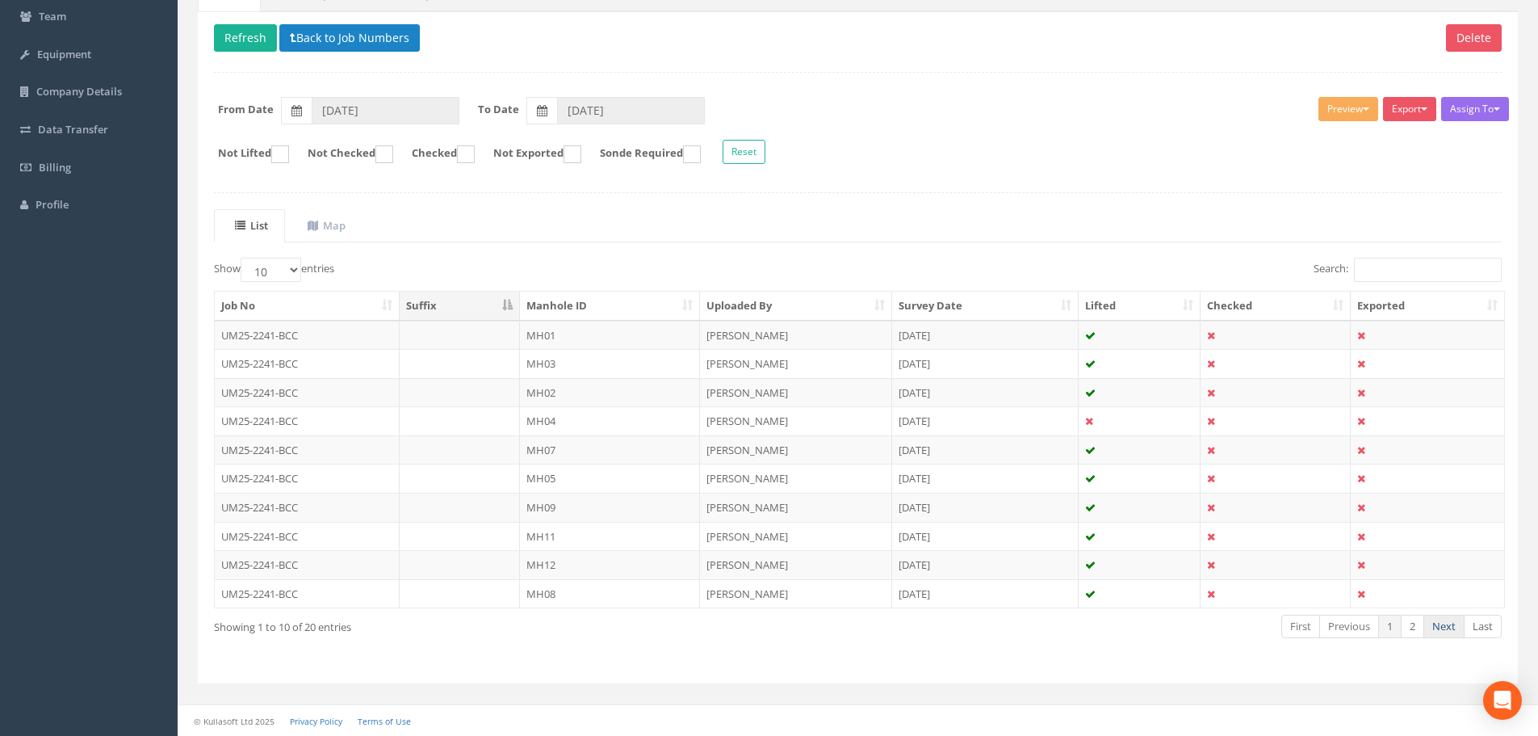 The image size is (1538, 736). Describe the element at coordinates (1428, 270) in the screenshot. I see `input: Search:` at that location.